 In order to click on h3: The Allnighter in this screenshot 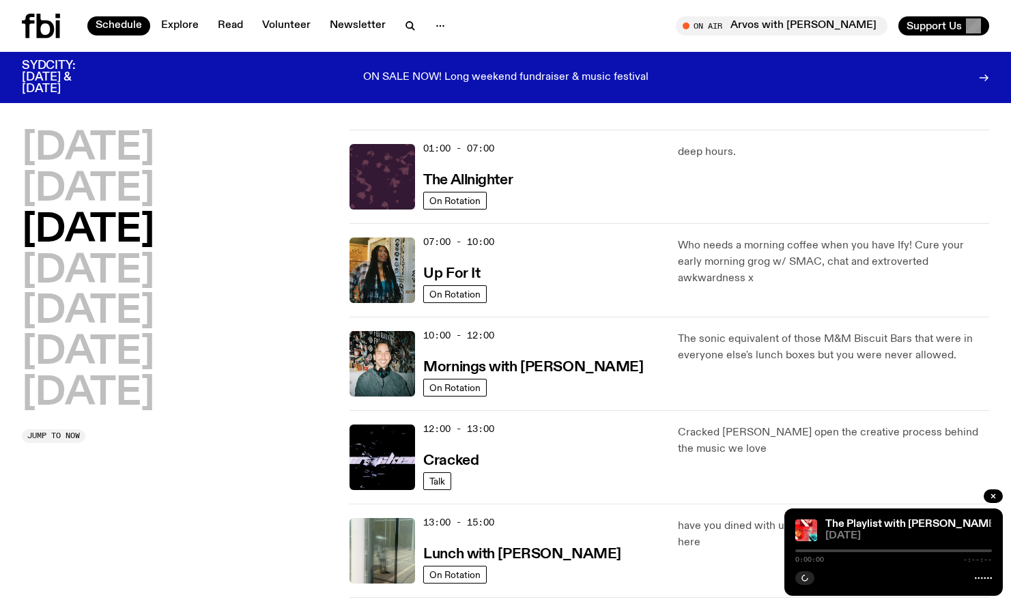, I will do `click(468, 180)`.